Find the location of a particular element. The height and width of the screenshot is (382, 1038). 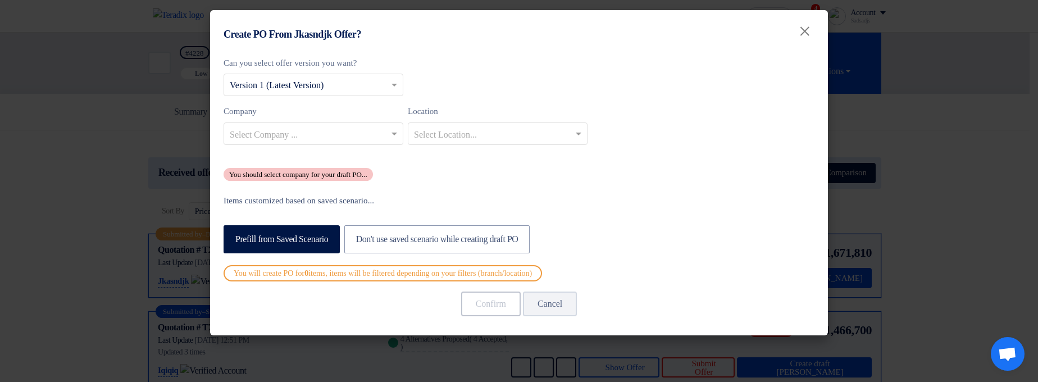

button: Confirm is located at coordinates (491, 304).